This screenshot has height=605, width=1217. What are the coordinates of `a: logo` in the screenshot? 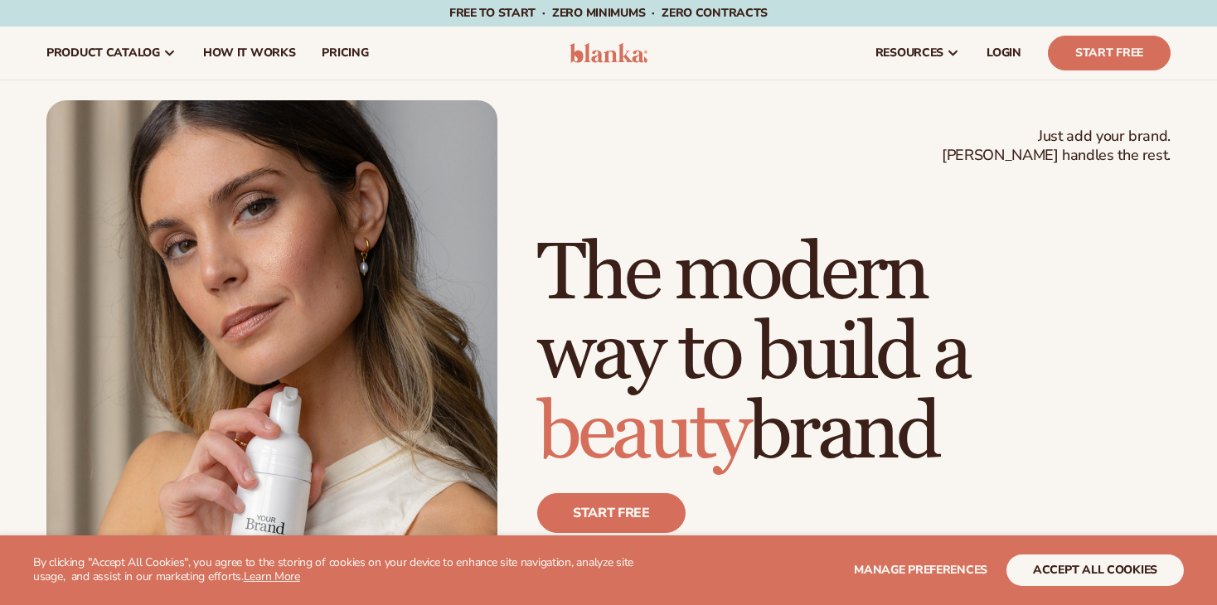 It's located at (608, 53).